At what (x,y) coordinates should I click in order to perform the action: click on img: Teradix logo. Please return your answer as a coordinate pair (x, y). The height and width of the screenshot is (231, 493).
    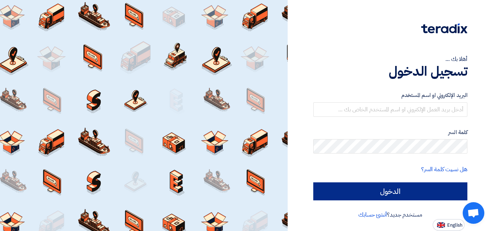
    Looking at the image, I should click on (444, 29).